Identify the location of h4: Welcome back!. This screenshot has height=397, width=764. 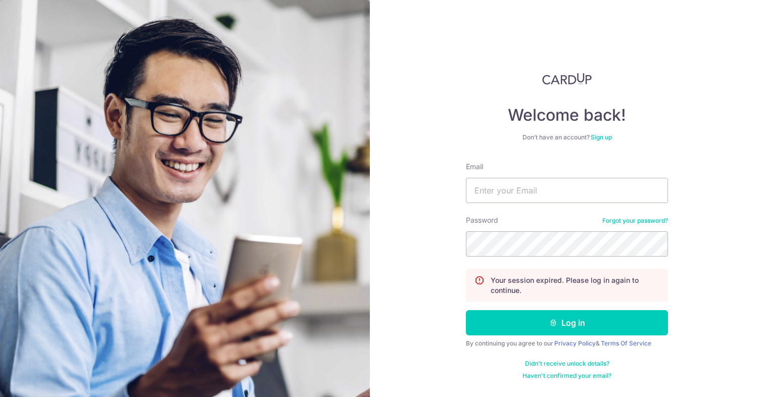
(567, 115).